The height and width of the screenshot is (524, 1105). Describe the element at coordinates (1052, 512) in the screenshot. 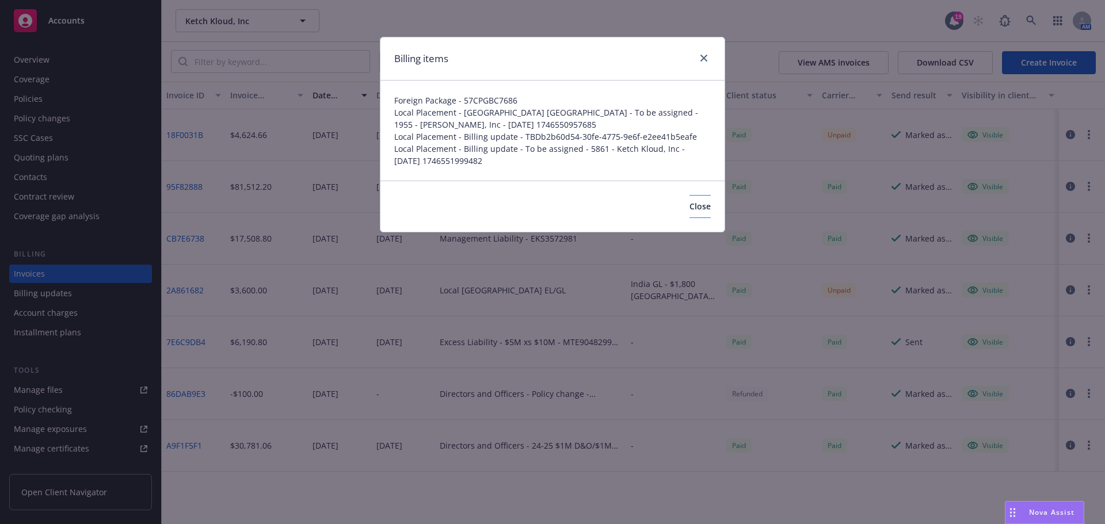

I see `span: Nova Assist` at that location.